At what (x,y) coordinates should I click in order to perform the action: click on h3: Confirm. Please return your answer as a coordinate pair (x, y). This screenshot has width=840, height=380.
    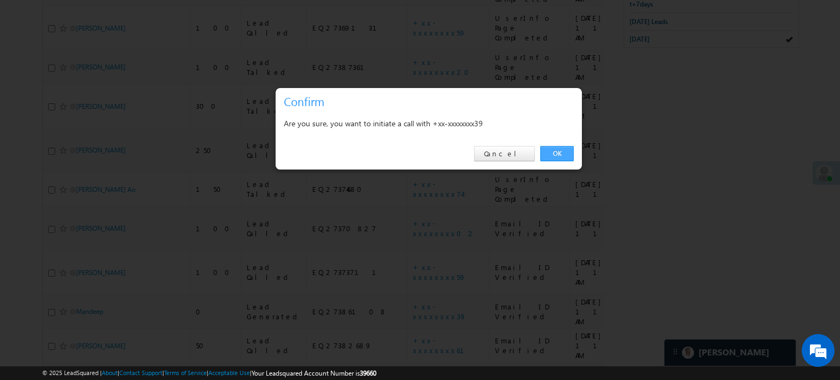
    Looking at the image, I should click on (431, 101).